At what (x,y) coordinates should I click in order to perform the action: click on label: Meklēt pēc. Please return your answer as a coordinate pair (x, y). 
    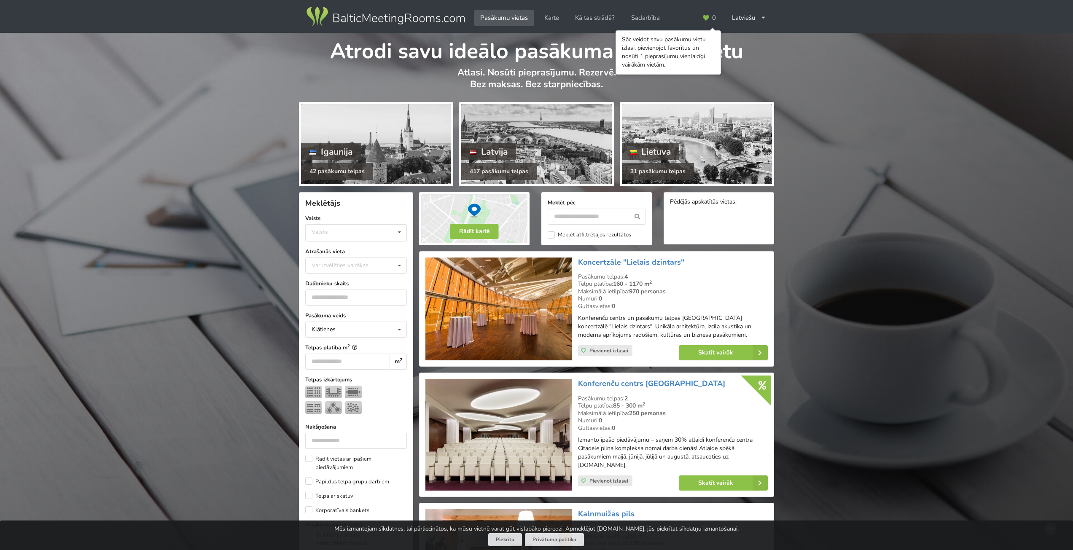
    Looking at the image, I should click on (597, 203).